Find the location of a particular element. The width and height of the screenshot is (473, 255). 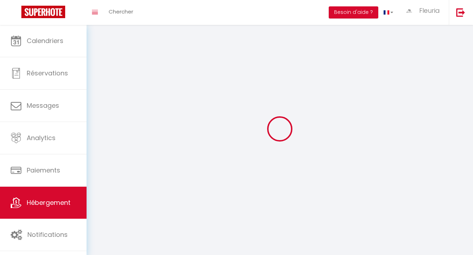

span: Notifications is located at coordinates (47, 235).